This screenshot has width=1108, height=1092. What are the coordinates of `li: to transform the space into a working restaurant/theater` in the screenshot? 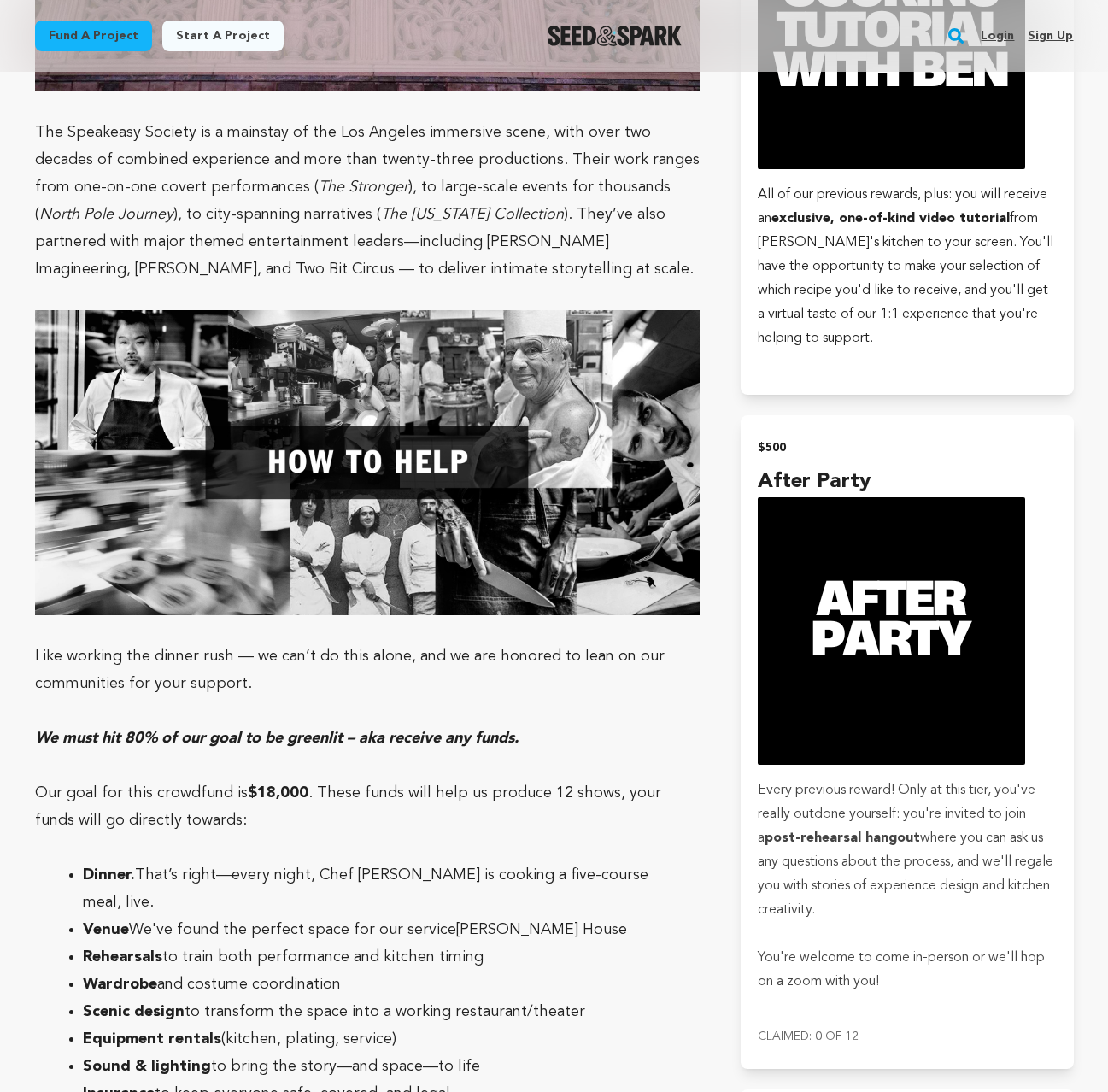 It's located at (381, 1012).